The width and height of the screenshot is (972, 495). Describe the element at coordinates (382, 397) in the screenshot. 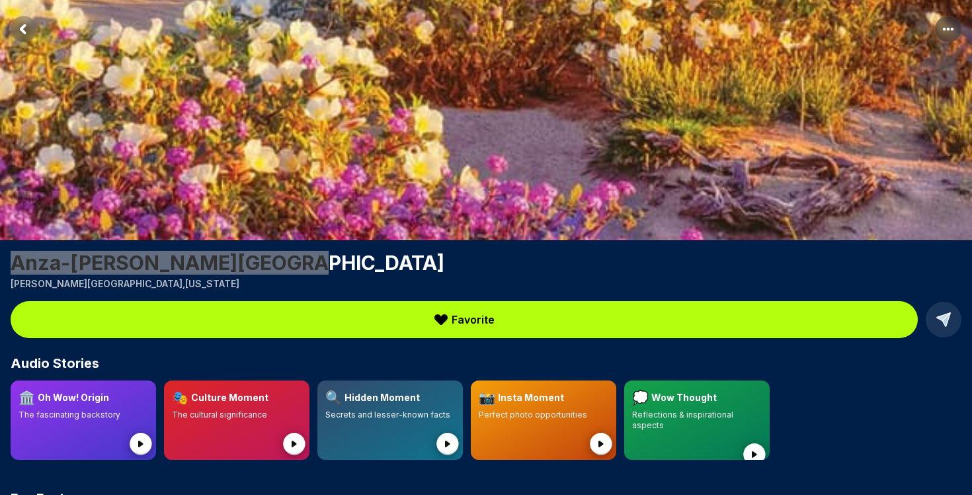

I see `h3: Hidden Moment` at that location.